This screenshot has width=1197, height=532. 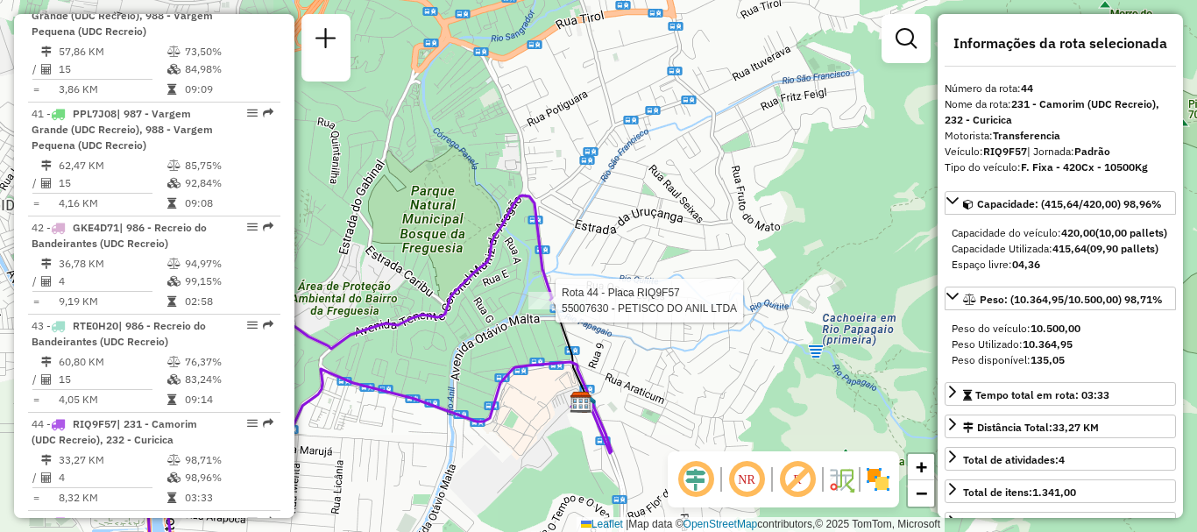 What do you see at coordinates (1027, 88) in the screenshot?
I see `strong: 44` at bounding box center [1027, 88].